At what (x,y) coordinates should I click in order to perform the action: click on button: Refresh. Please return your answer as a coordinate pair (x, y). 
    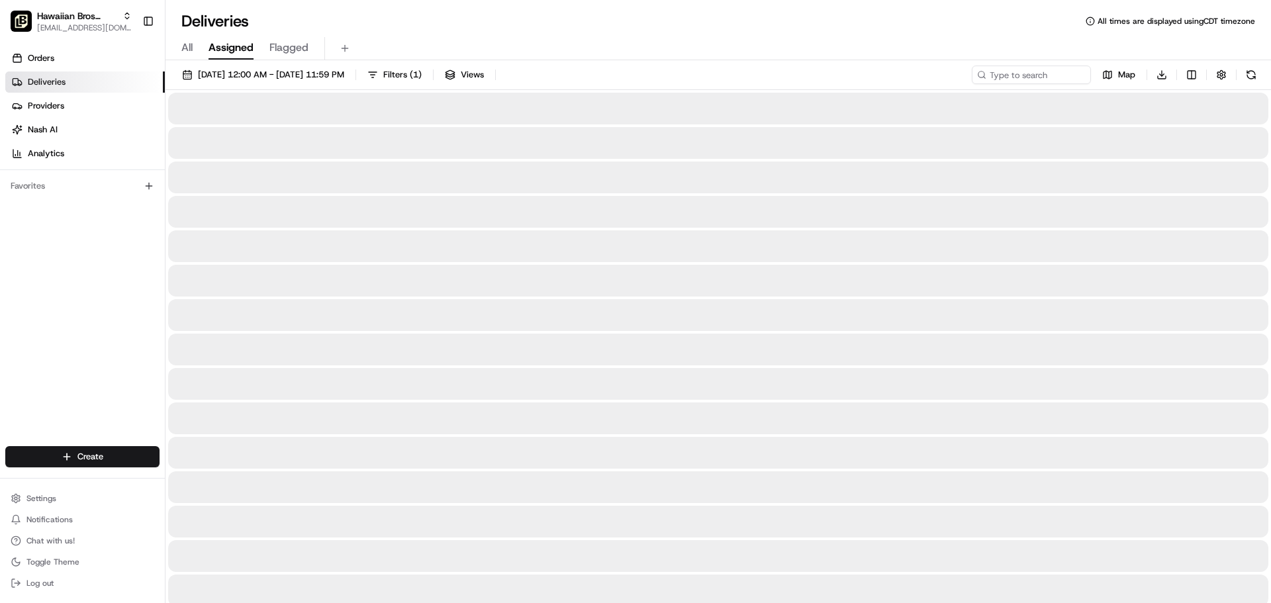
    Looking at the image, I should click on (1251, 75).